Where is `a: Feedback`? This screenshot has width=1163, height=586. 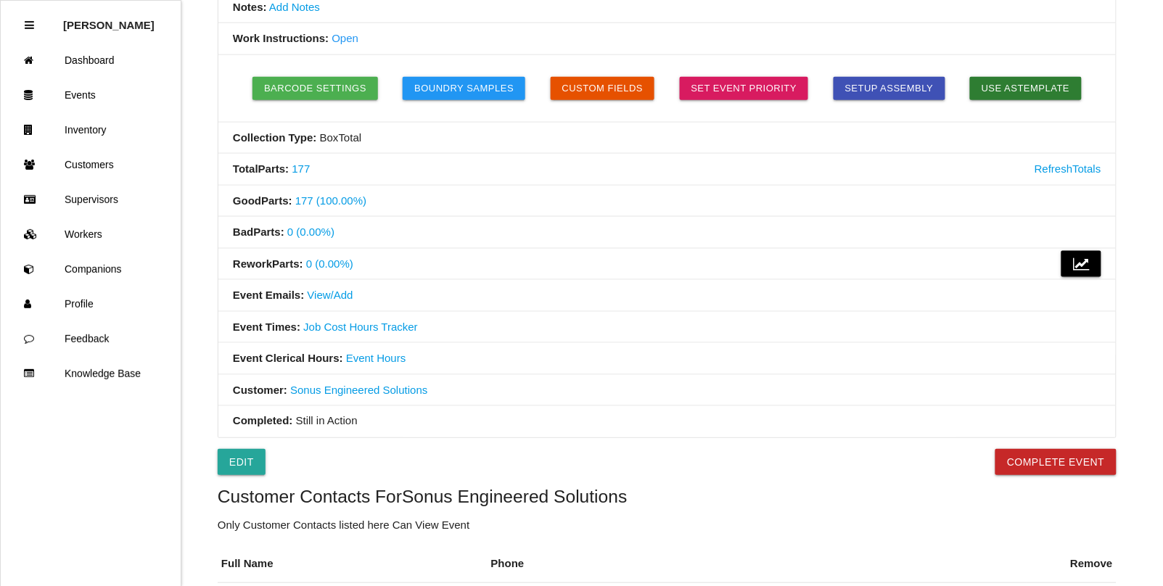 a: Feedback is located at coordinates (91, 339).